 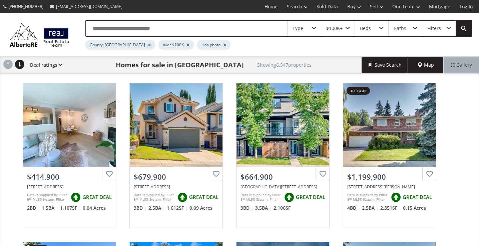 I want to click on span: 0.04 Acres, so click(x=94, y=208).